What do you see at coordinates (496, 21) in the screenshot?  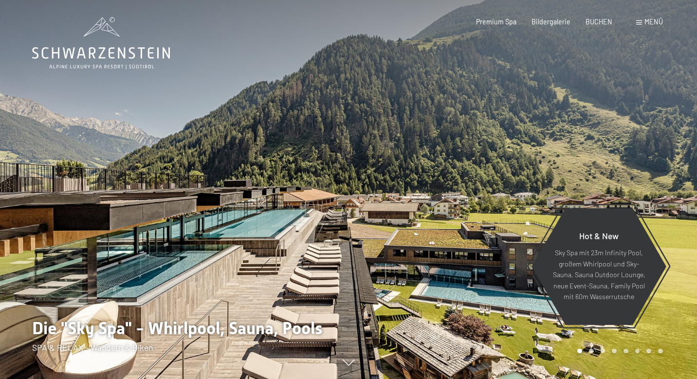 I see `span: Premium Spa` at bounding box center [496, 21].